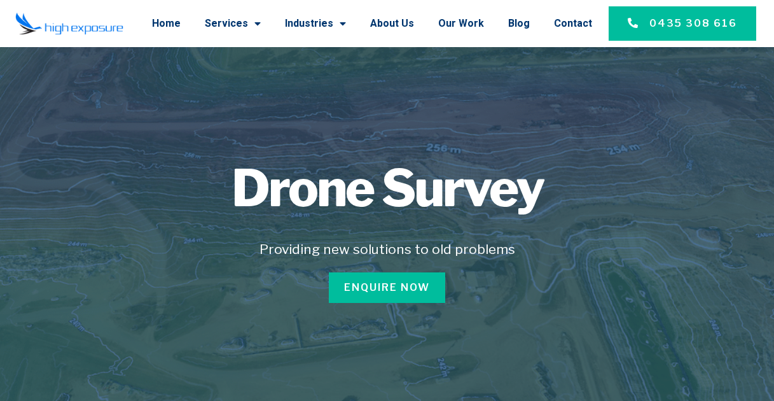  I want to click on h5: Providing new solutions to old problems, so click(387, 249).